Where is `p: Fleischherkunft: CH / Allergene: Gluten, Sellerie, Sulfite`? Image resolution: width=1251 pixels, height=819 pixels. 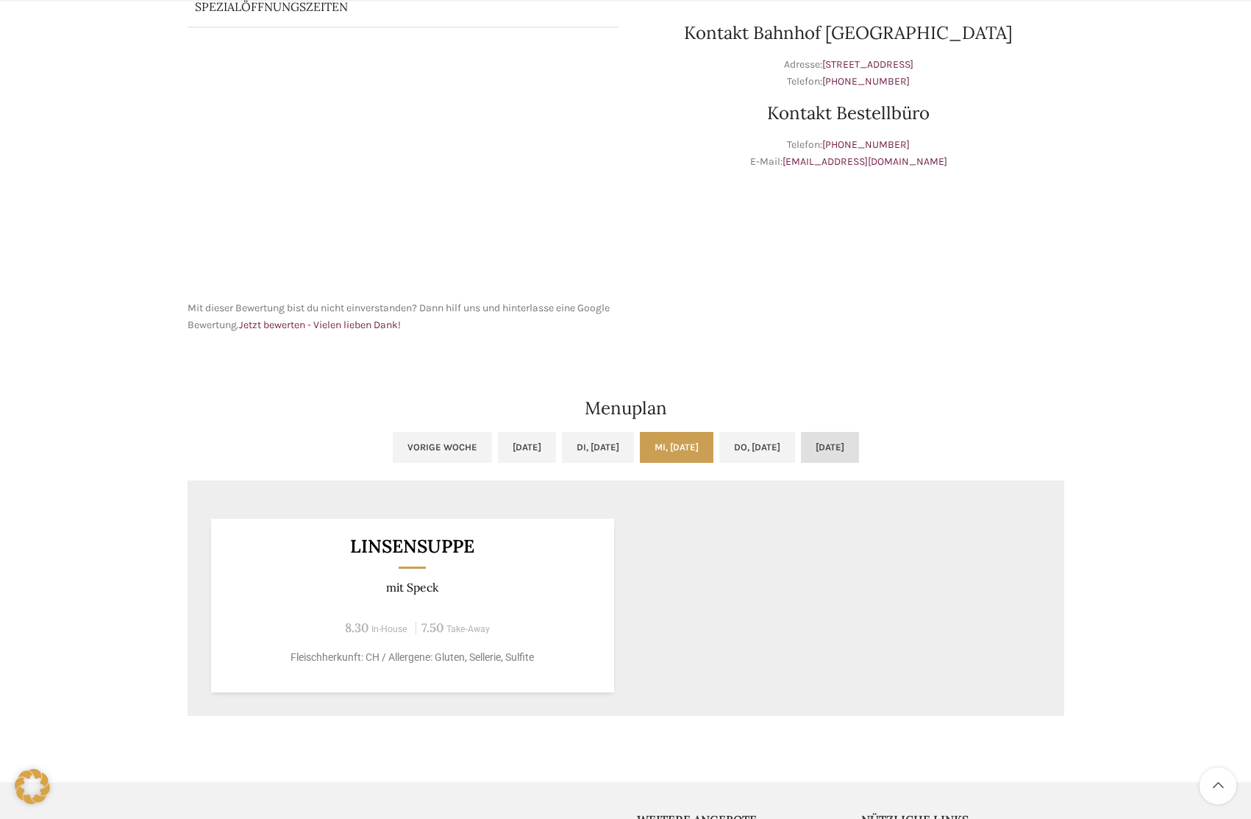
p: Fleischherkunft: CH / Allergene: Gluten, Sellerie, Sulfite is located at coordinates (412, 657).